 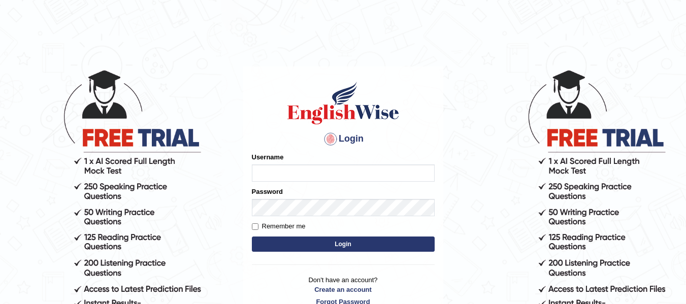 What do you see at coordinates (343, 244) in the screenshot?
I see `button: Login` at bounding box center [343, 244].